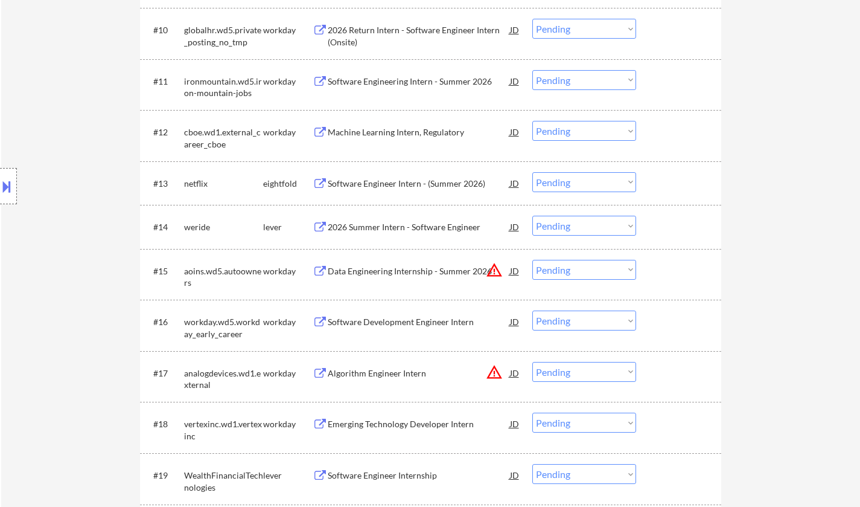 The image size is (860, 507). What do you see at coordinates (223, 138) in the screenshot?
I see `div: cboe.wd1.external_career_cboe` at bounding box center [223, 138].